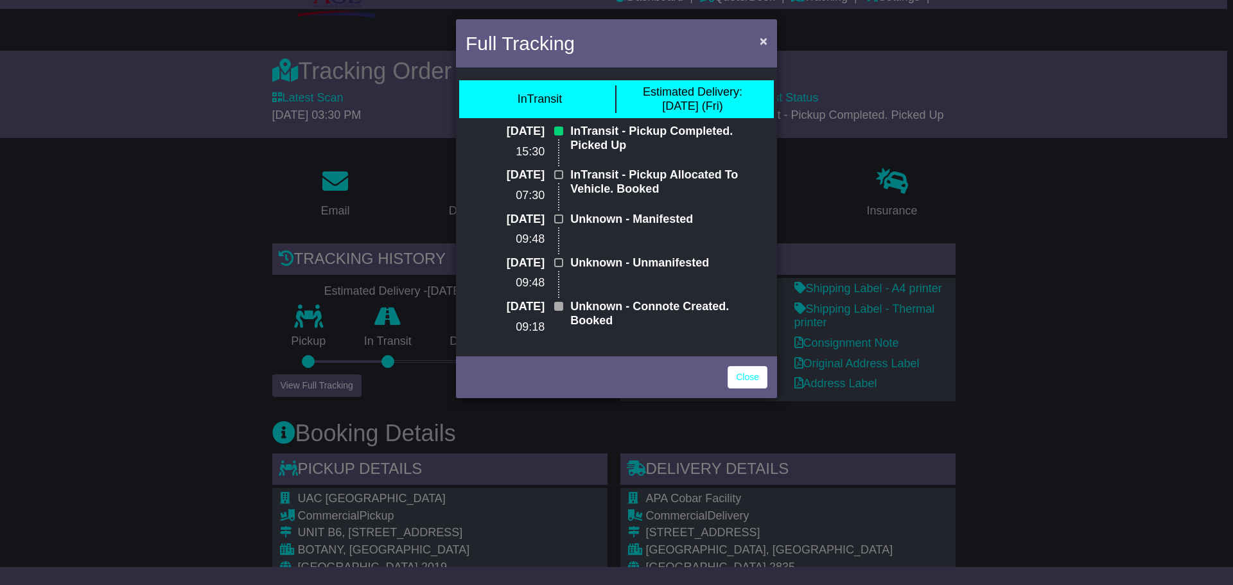 The image size is (1233, 585). What do you see at coordinates (539, 100) in the screenshot?
I see `div: InTransit` at bounding box center [539, 100].